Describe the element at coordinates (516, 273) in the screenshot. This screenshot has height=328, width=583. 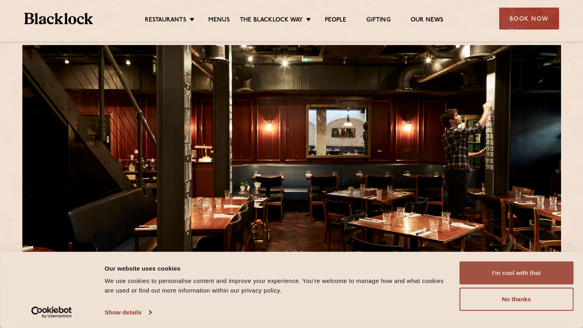
I see `button: I'm cool with that` at that location.